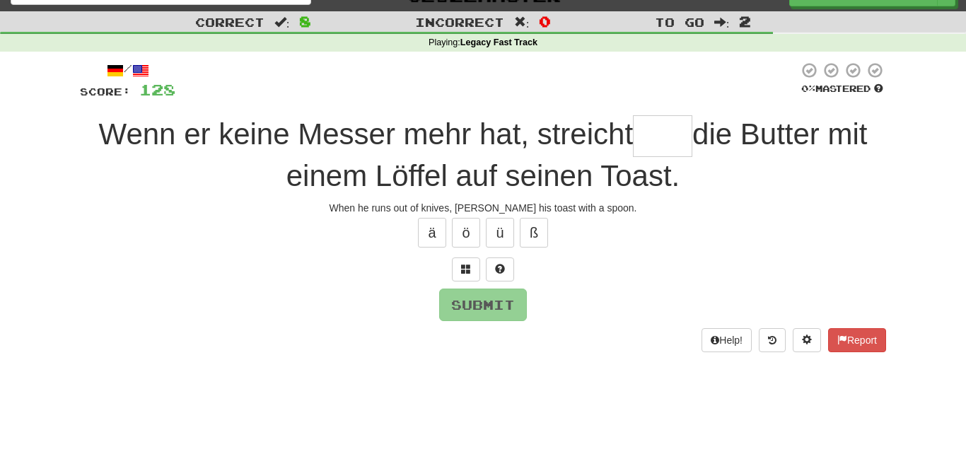 Image resolution: width=966 pixels, height=459 pixels. I want to click on strong: Legacy Fast Track, so click(499, 42).